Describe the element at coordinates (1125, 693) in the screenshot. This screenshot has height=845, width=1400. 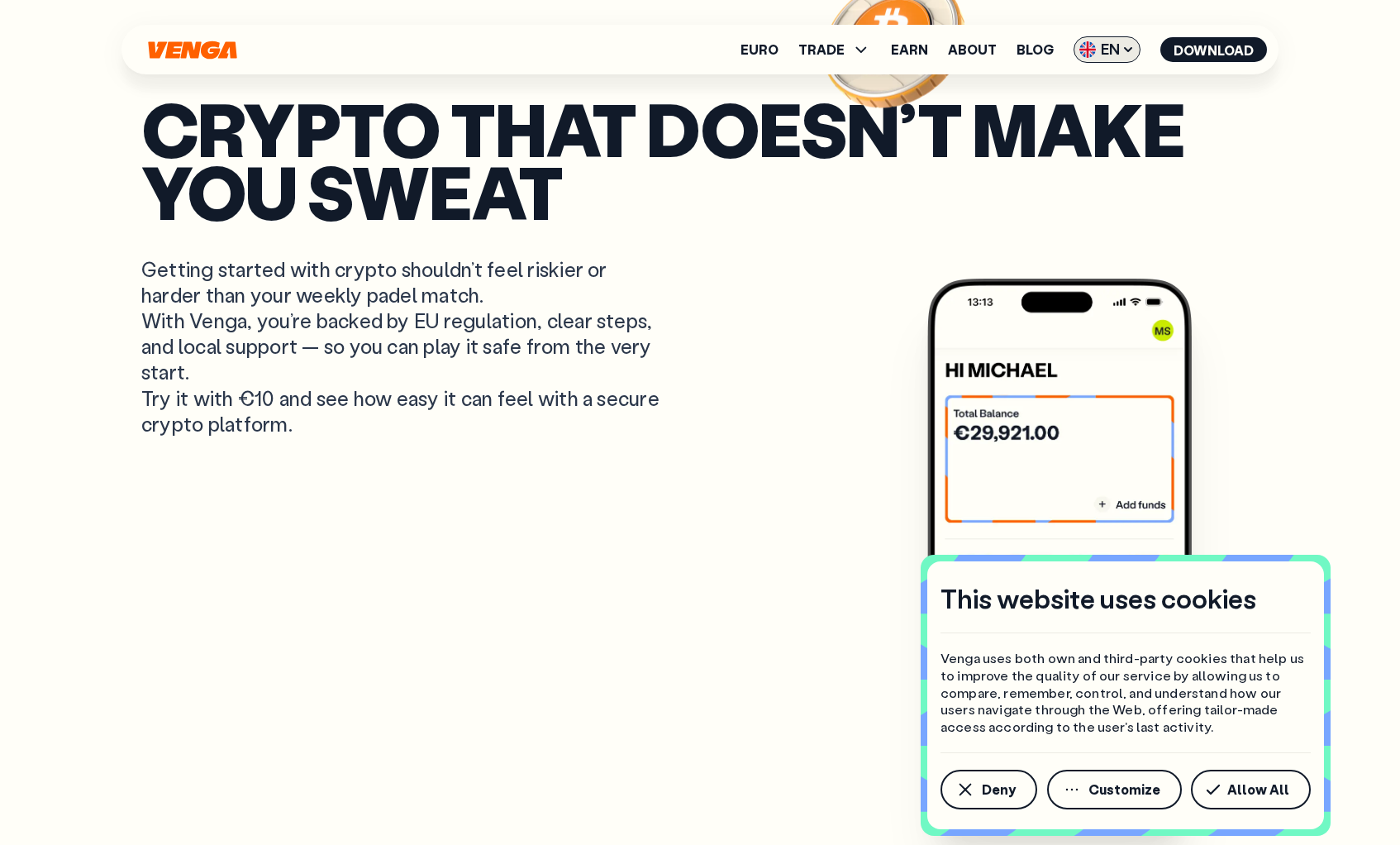
I see `p: Venga uses both own and third-party cookies that help us to improve the quality of our service by...` at that location.